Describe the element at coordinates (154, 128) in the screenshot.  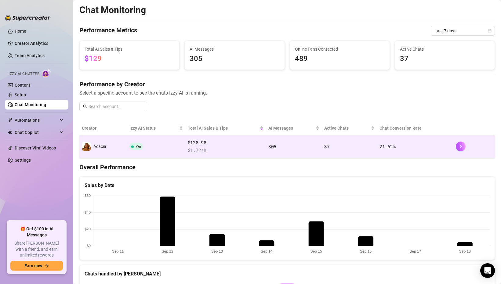
I see `span: Izzy AI Status` at that location.